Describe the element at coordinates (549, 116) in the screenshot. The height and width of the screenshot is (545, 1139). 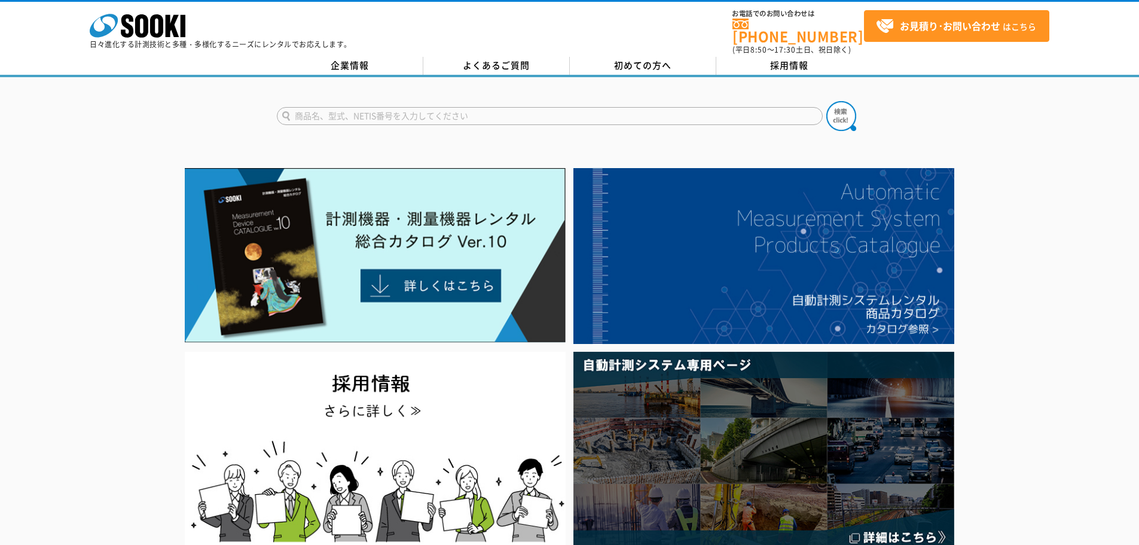
I see `input: 商品名、型式、NETIS番号を入力してください` at that location.